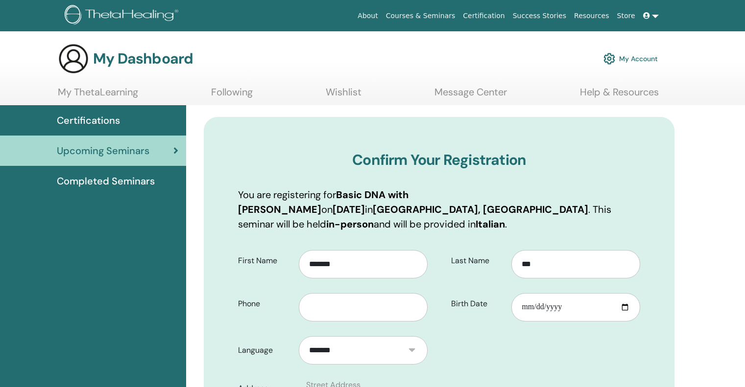  I want to click on span: Certifications, so click(88, 120).